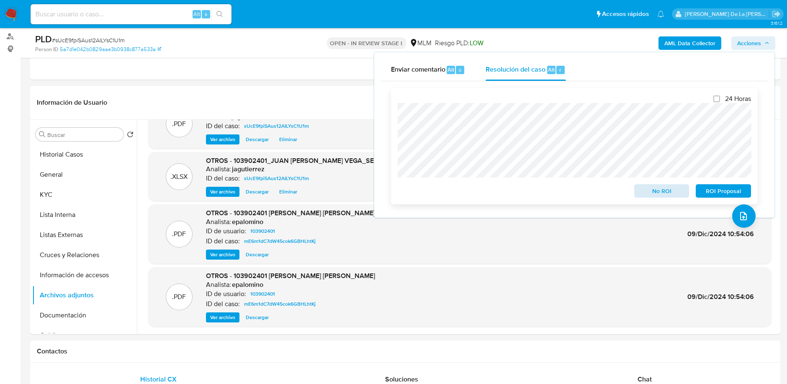  I want to click on button: General, so click(85, 175).